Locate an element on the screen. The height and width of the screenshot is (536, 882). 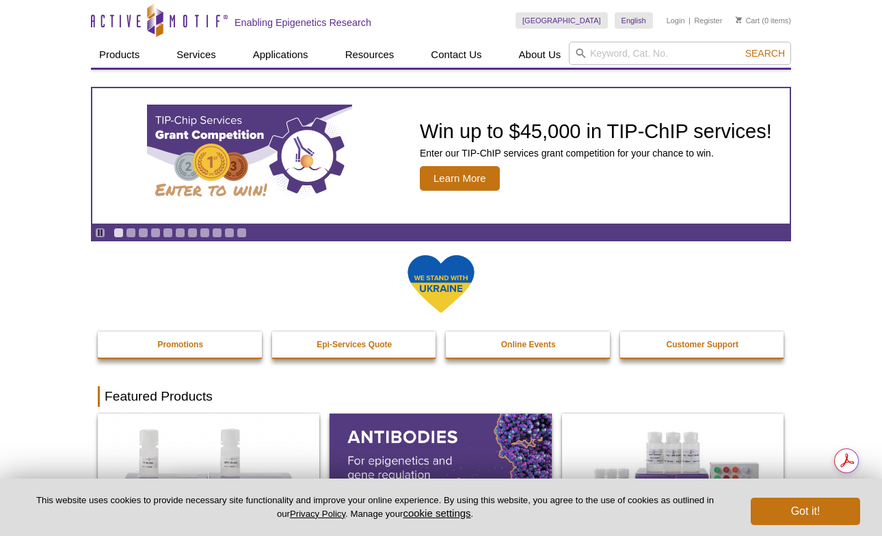
a: Promotions is located at coordinates (180, 345).